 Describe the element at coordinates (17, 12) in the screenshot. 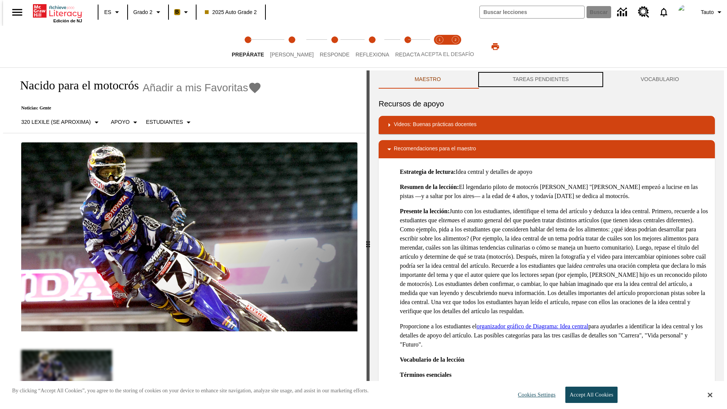

I see `button: Abrir el menú lateral` at that location.